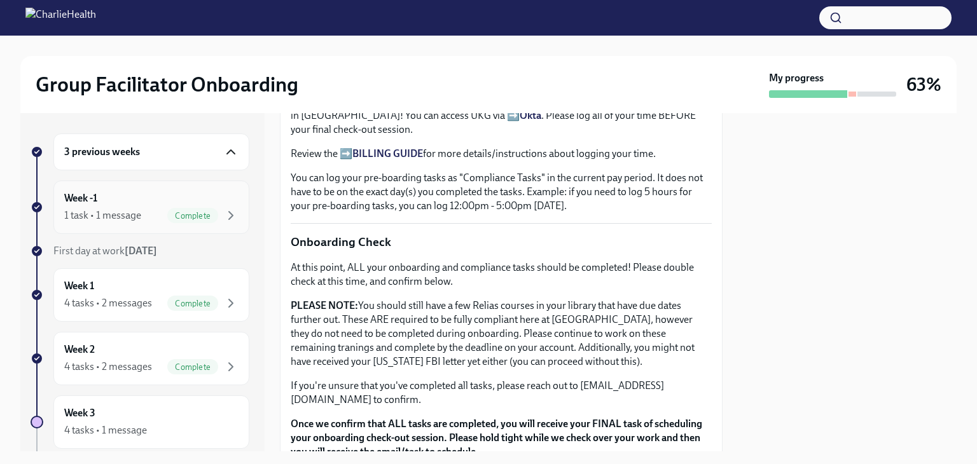 The height and width of the screenshot is (464, 977). What do you see at coordinates (501, 334) in the screenshot?
I see `p: You should still have a few Relias courses in your library that have due dates further out. These...` at bounding box center [501, 334].